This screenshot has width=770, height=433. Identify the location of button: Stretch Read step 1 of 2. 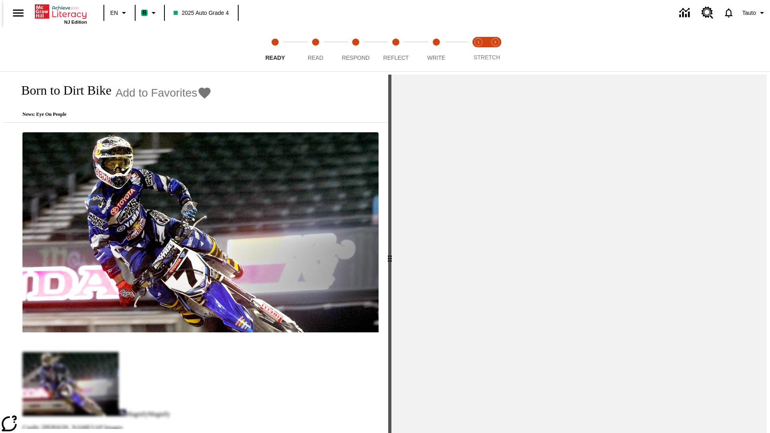
(478, 49).